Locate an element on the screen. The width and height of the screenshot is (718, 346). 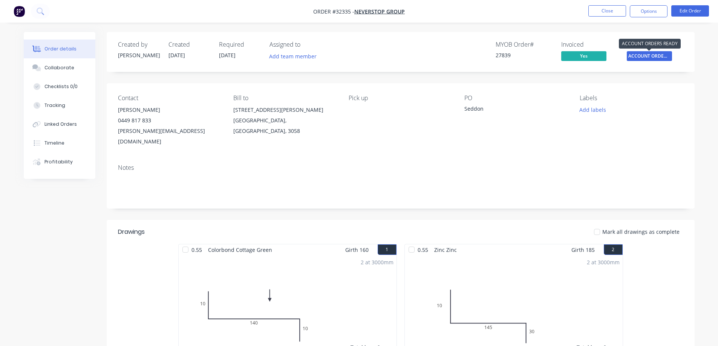
a: NEVERSTOP GROUP is located at coordinates (379, 11).